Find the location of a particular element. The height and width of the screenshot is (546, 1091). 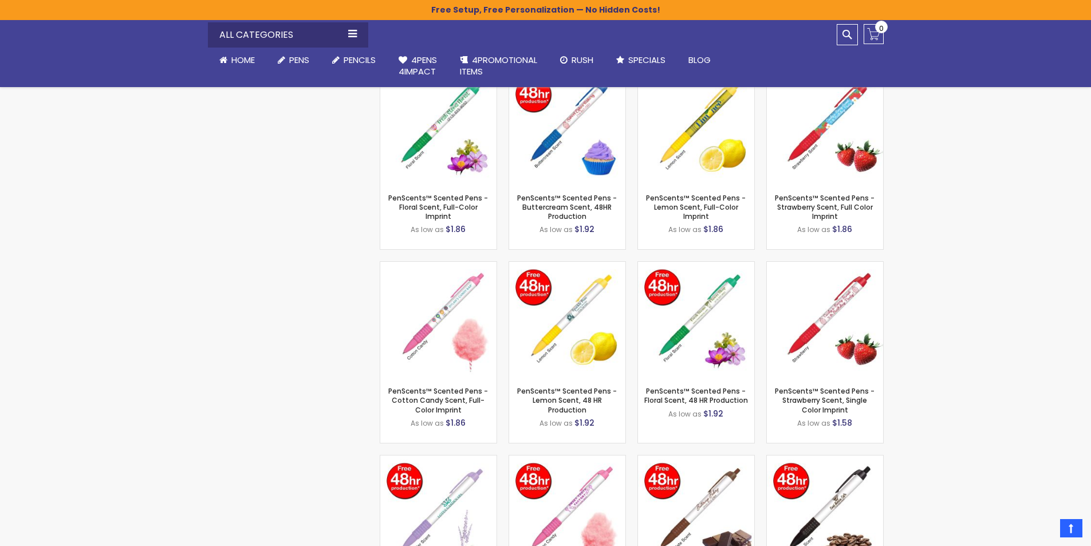

a: Pencils is located at coordinates (354, 60).